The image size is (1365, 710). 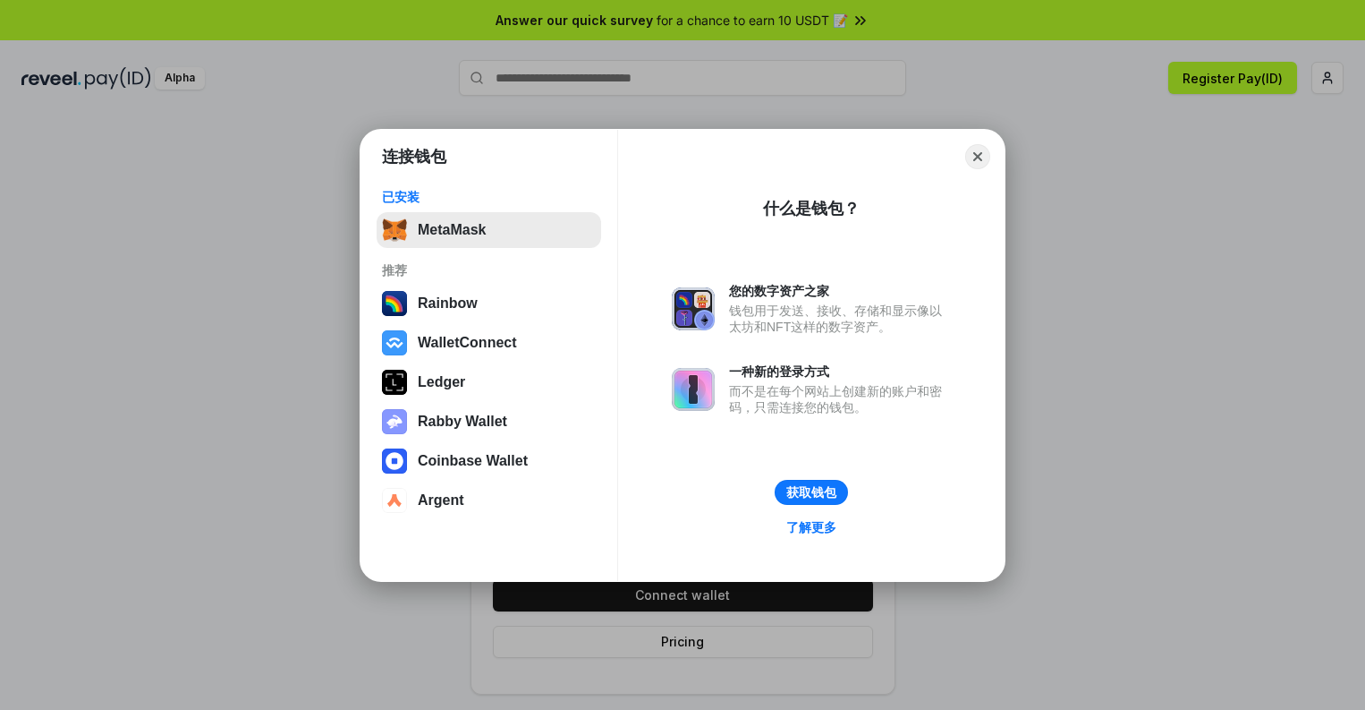 What do you see at coordinates (489, 303) in the screenshot?
I see `button: Rainbow` at bounding box center [489, 303].